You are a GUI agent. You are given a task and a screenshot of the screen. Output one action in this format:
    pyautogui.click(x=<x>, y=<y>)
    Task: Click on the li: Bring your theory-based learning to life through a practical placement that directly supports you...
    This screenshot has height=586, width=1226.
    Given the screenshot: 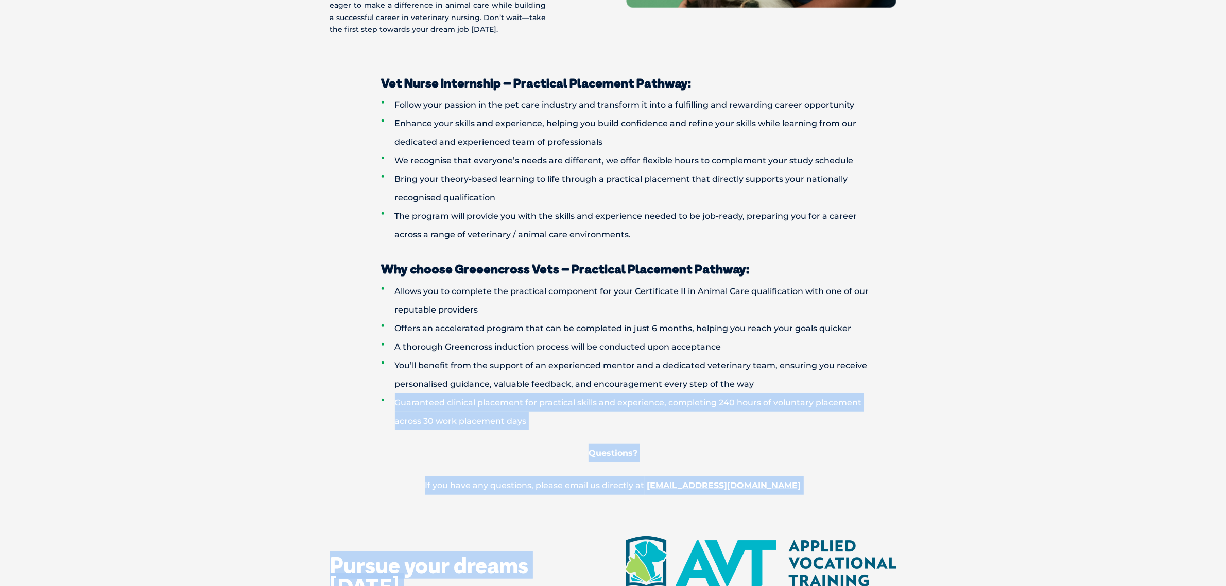 What is the action you would take?
    pyautogui.click(x=631, y=188)
    